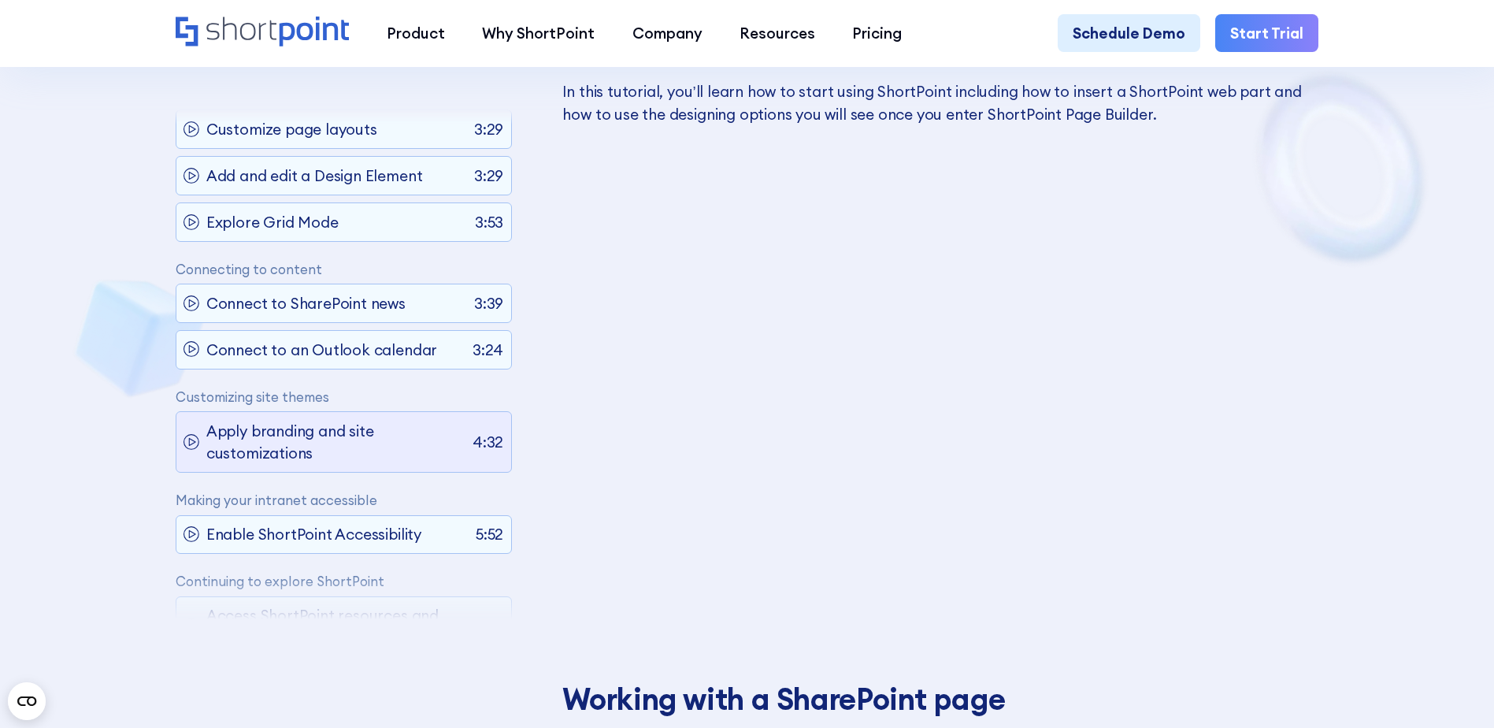 Image resolution: width=1494 pixels, height=728 pixels. Describe the element at coordinates (877, 32) in the screenshot. I see `a: Pricing` at that location.